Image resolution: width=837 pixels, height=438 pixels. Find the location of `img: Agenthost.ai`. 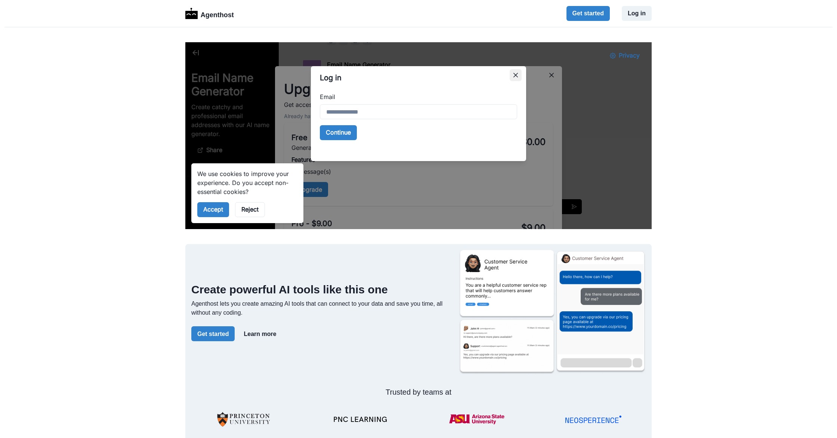

img: Agenthost.ai is located at coordinates (552, 312).